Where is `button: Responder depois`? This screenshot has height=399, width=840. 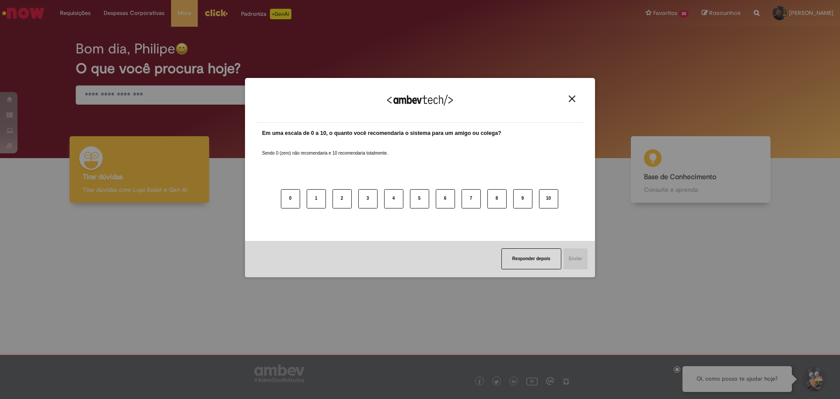
button: Responder depois is located at coordinates (531, 259).